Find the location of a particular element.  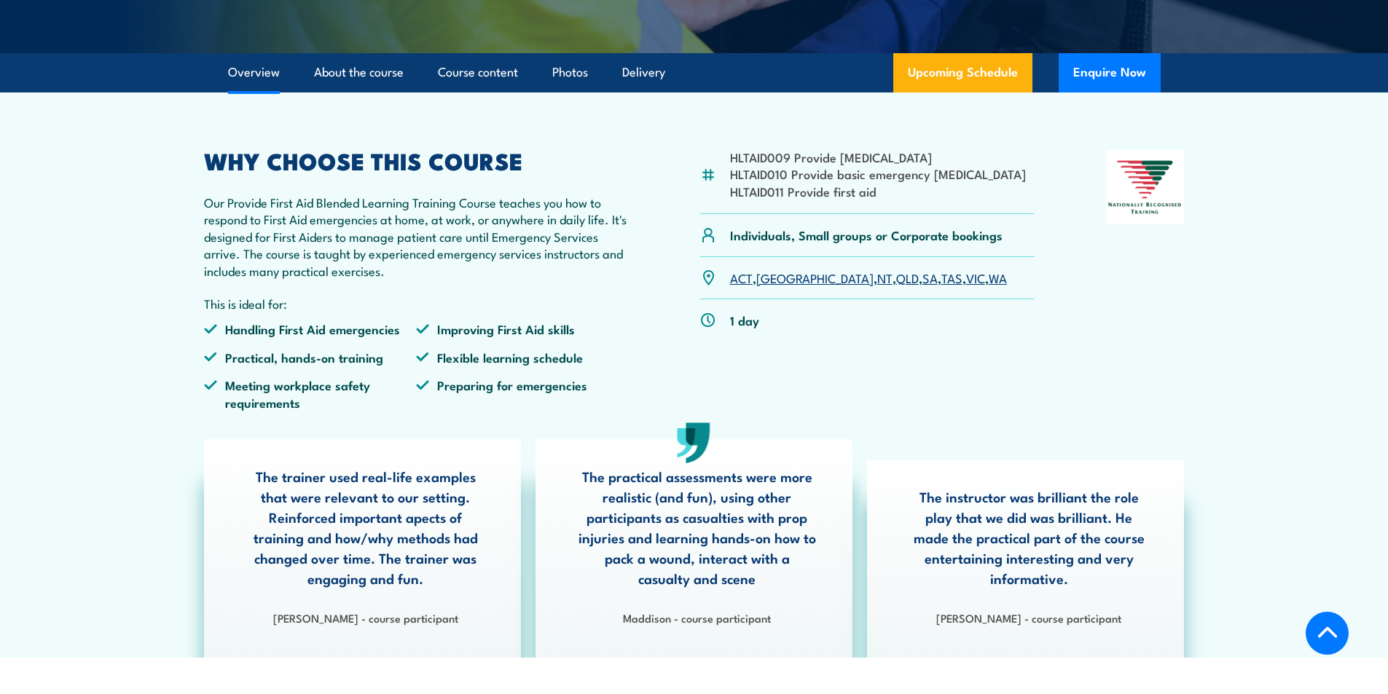

p: The practical assessments were more realistic (and fun), using other participants as casualties w... is located at coordinates (697, 528).